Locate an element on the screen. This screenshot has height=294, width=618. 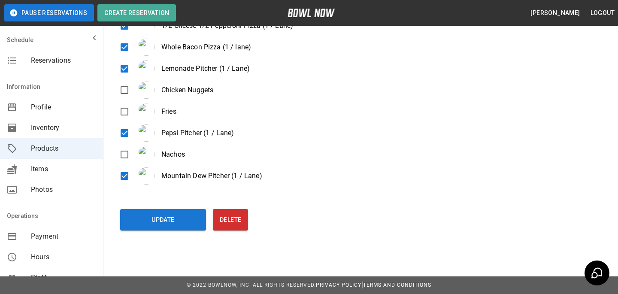
span: Products is located at coordinates (64, 149).